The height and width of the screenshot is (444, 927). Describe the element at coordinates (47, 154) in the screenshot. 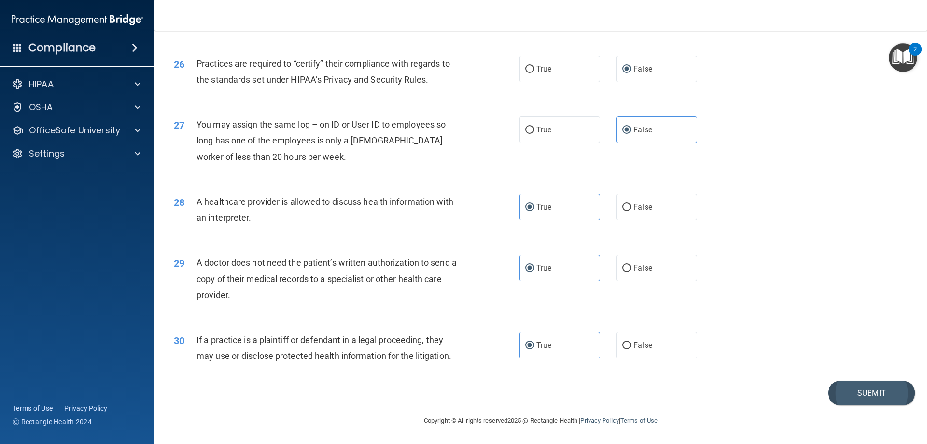

I see `p: Settings` at that location.